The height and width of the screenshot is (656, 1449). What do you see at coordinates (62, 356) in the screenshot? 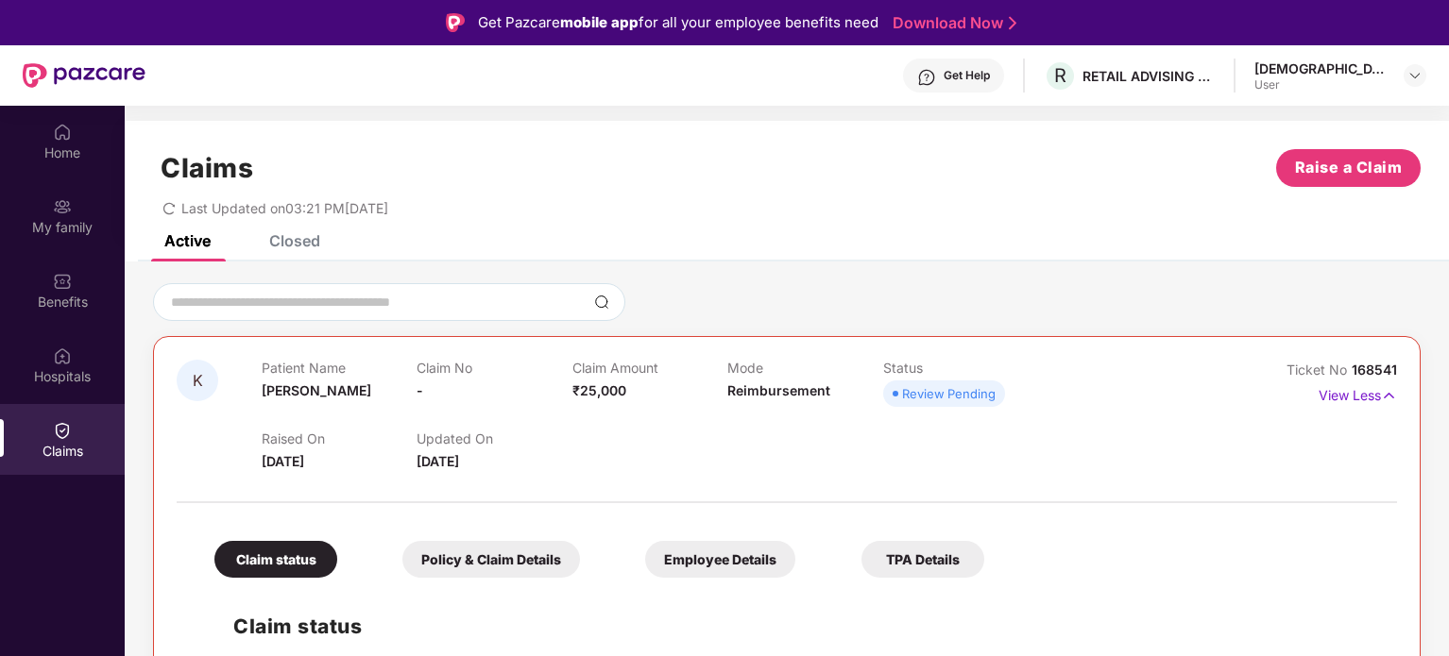
I see `img: svg+xml;base64,PHN2ZyBpZD0iSG9zcGl0YWxzIiB4bWxucz0iaHR0cDovL3d3dy53My5vcmcvMjAwMC9zdmciIHdpZHRoPS...` at bounding box center [62, 356].